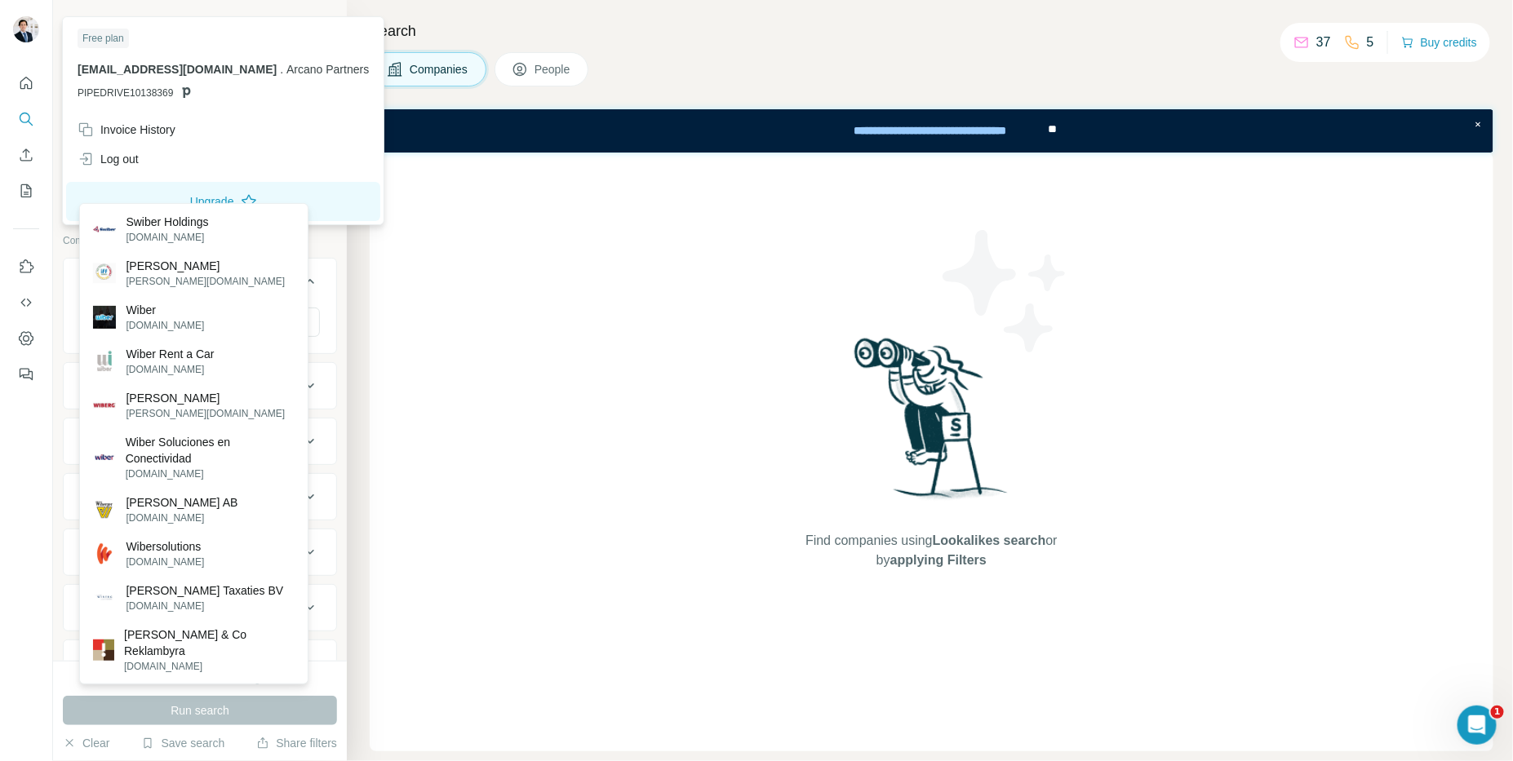 Image resolution: width=1513 pixels, height=761 pixels. What do you see at coordinates (26, 155) in the screenshot?
I see `button: Enrich CSV` at bounding box center [26, 155].